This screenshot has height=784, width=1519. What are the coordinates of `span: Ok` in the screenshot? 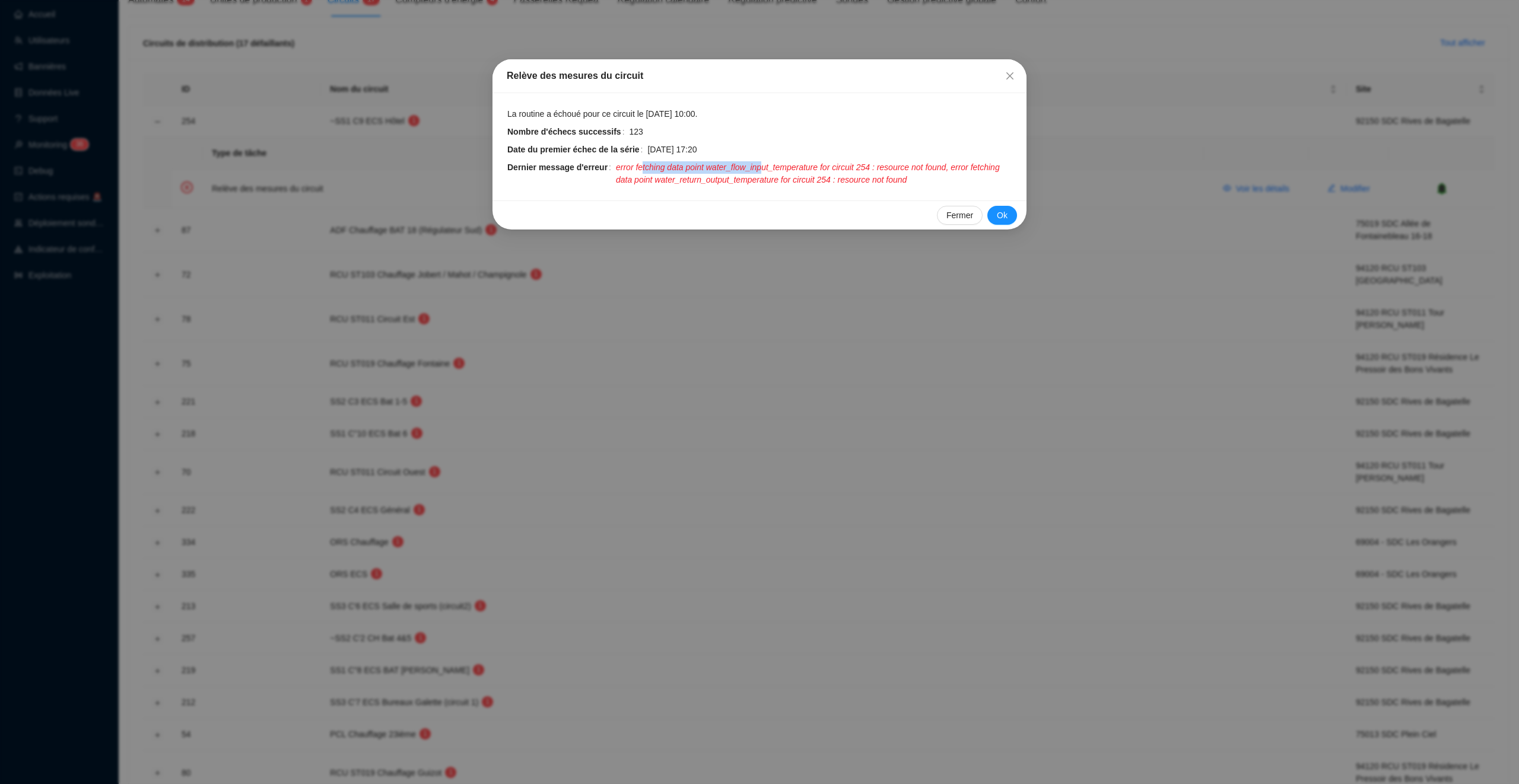 It's located at (1002, 216).